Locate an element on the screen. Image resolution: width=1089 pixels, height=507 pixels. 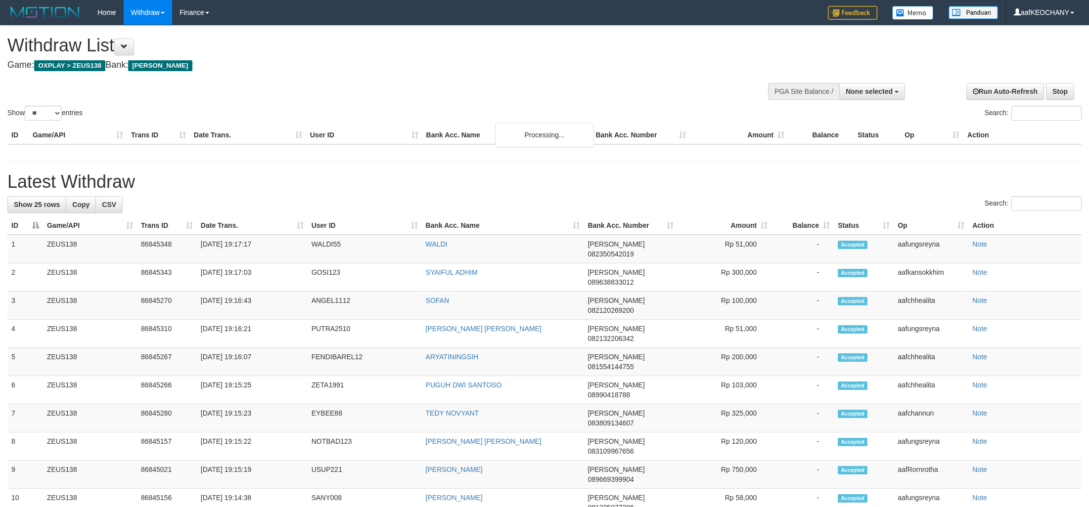
h4: Game: Bank: is located at coordinates (361, 65).